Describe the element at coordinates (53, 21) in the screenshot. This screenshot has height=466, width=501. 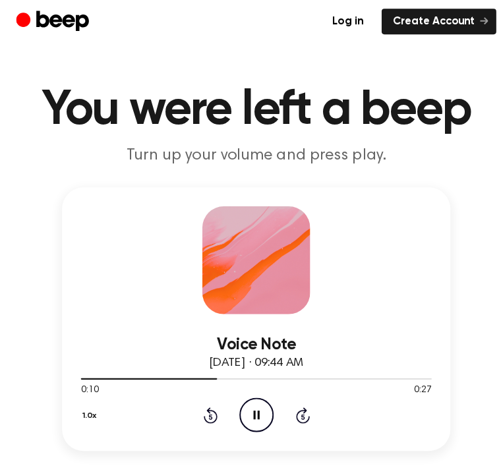
I see `a: Beep` at that location.